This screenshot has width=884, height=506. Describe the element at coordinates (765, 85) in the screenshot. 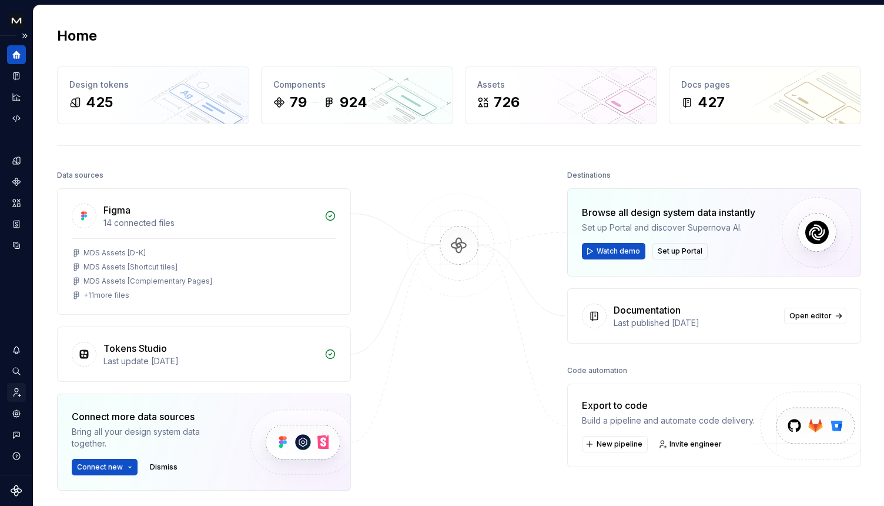

I see `div: Docs pages` at that location.